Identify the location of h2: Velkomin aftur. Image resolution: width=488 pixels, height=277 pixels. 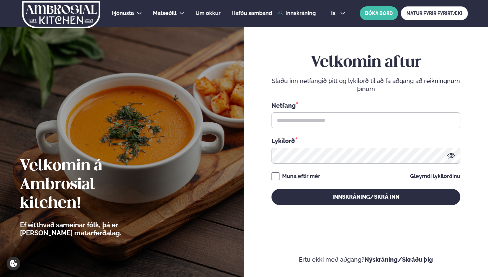
(366, 63).